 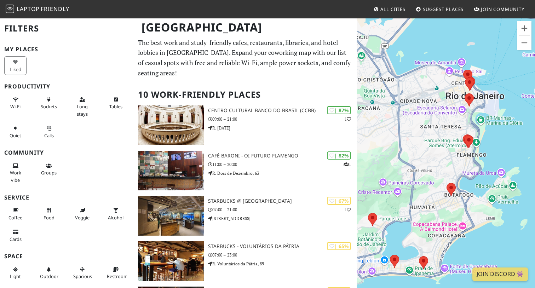 What do you see at coordinates (171, 171) in the screenshot?
I see `img: Café Baroni - Oi Futuro Flamengo` at bounding box center [171, 171].